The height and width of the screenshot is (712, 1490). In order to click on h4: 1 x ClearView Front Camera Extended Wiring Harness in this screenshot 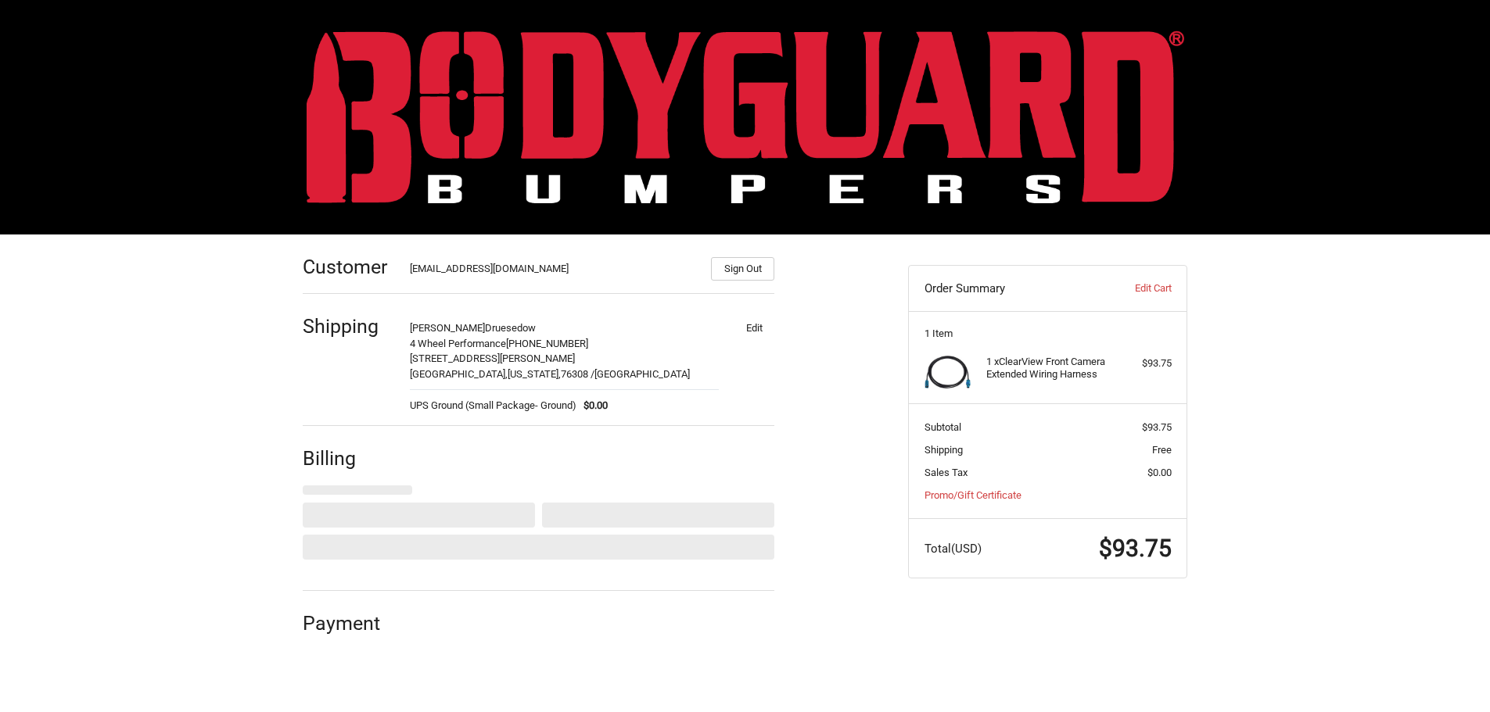, I will do `click(1046, 368)`.